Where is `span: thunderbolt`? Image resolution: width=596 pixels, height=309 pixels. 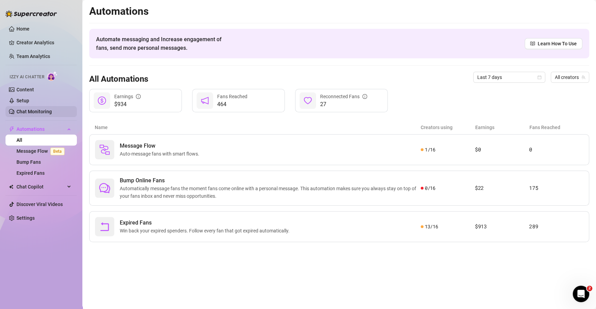 span: thunderbolt is located at coordinates (12, 129).